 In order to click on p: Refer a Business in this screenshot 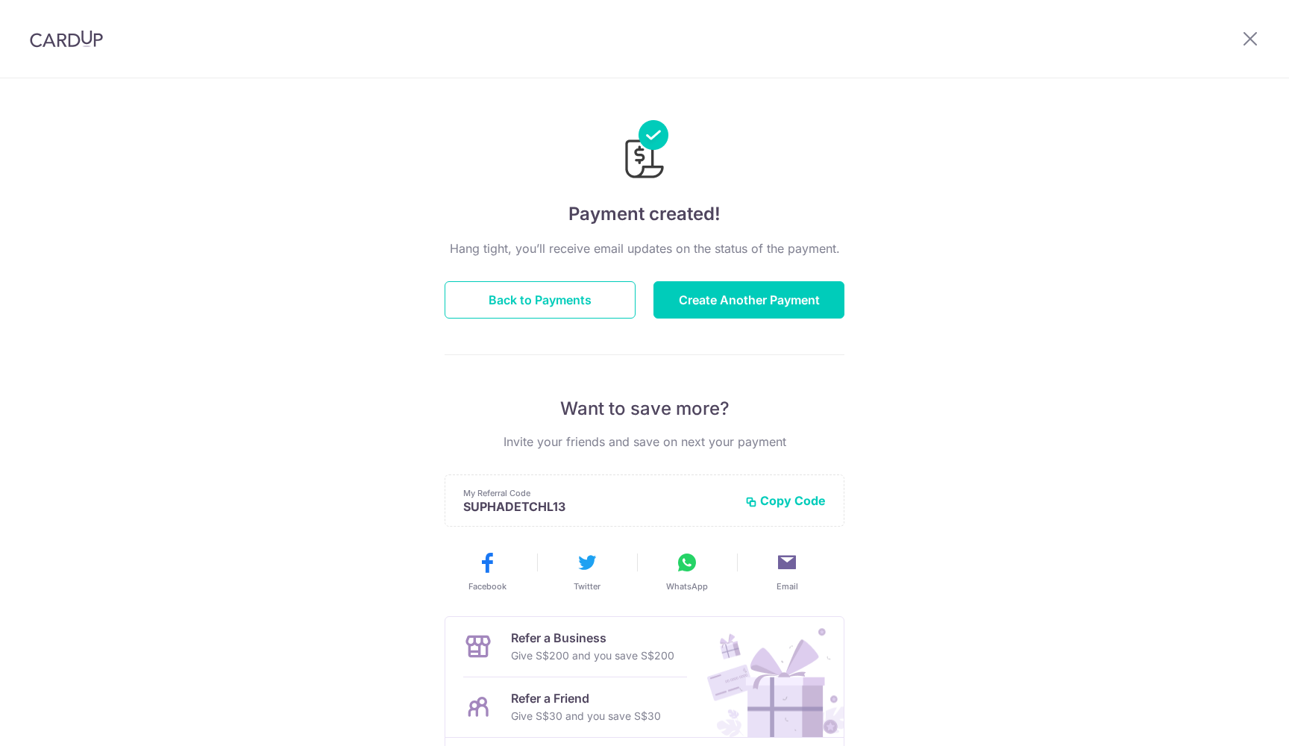, I will do `click(592, 638)`.